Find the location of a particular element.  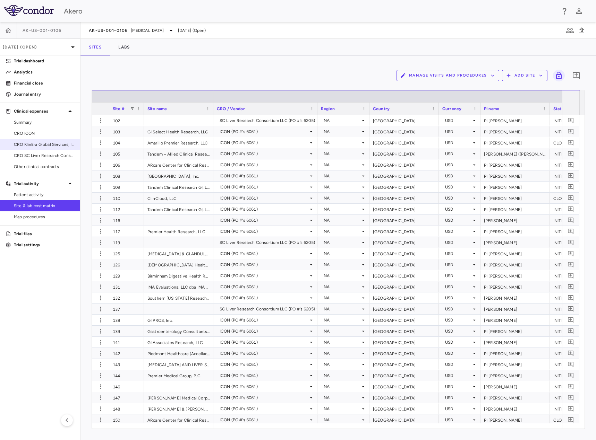

div: GI PROS, Inc. is located at coordinates (179, 320).